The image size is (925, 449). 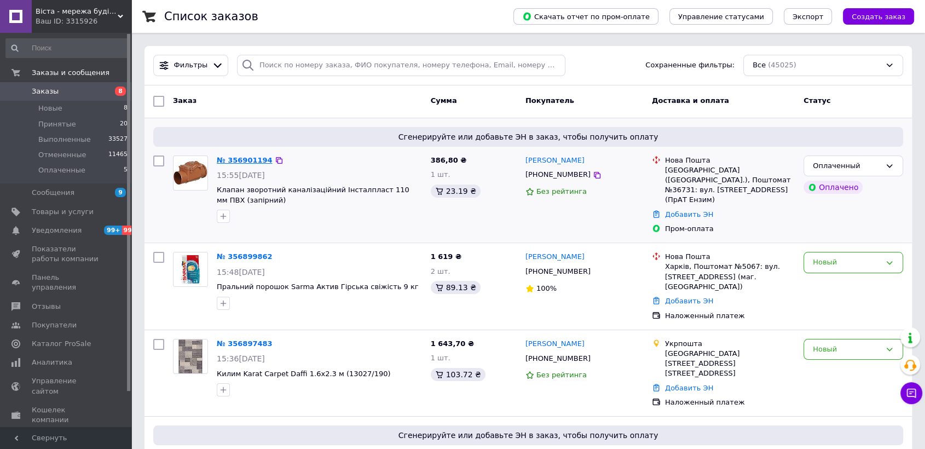 What do you see at coordinates (46, 307) in the screenshot?
I see `span: Отзывы` at bounding box center [46, 307].